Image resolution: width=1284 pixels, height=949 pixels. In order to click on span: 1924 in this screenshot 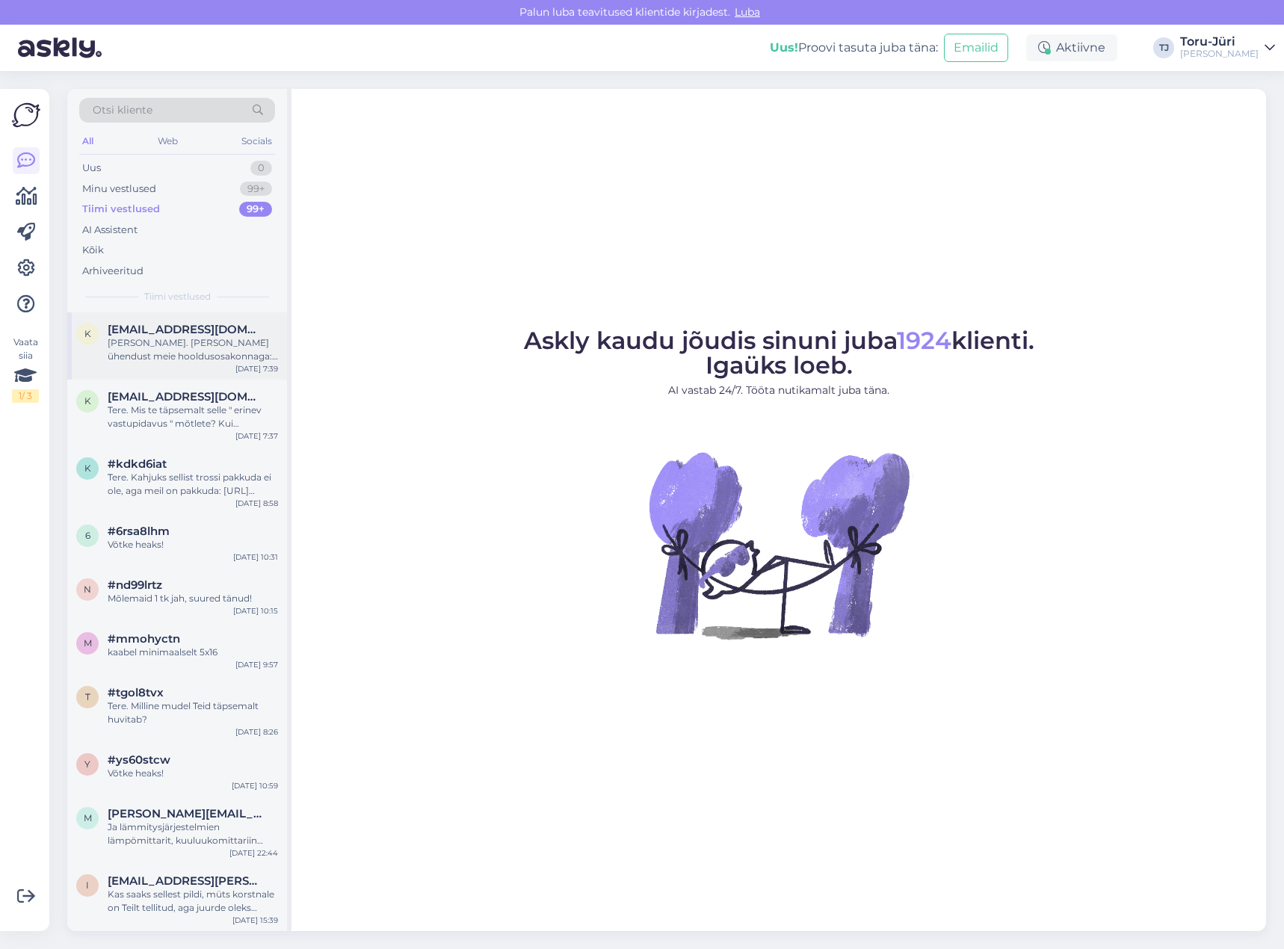, I will do `click(924, 340)`.